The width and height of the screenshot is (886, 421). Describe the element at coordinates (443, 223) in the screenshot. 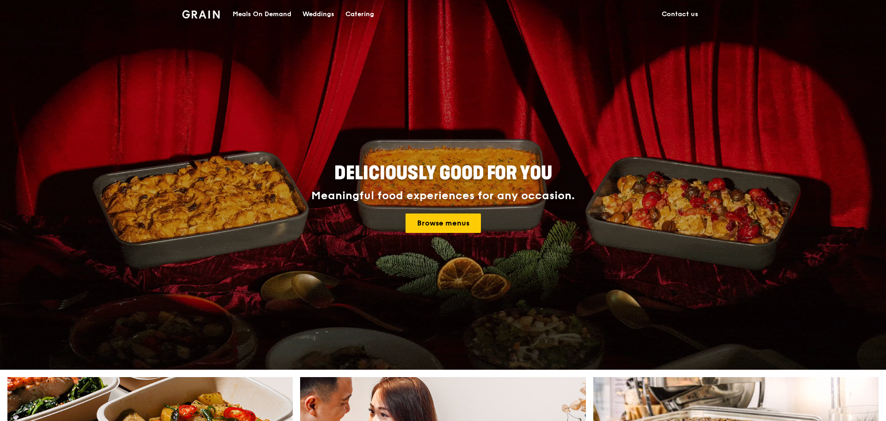

I see `a: Browse menus` at that location.